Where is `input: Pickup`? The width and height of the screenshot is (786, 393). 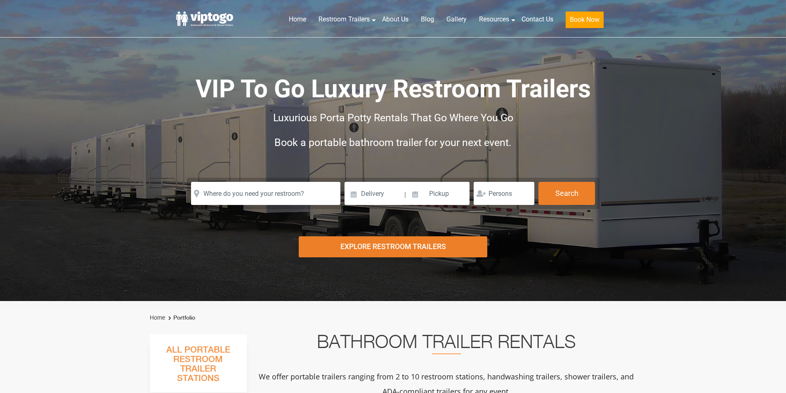 input: Pickup is located at coordinates (438, 193).